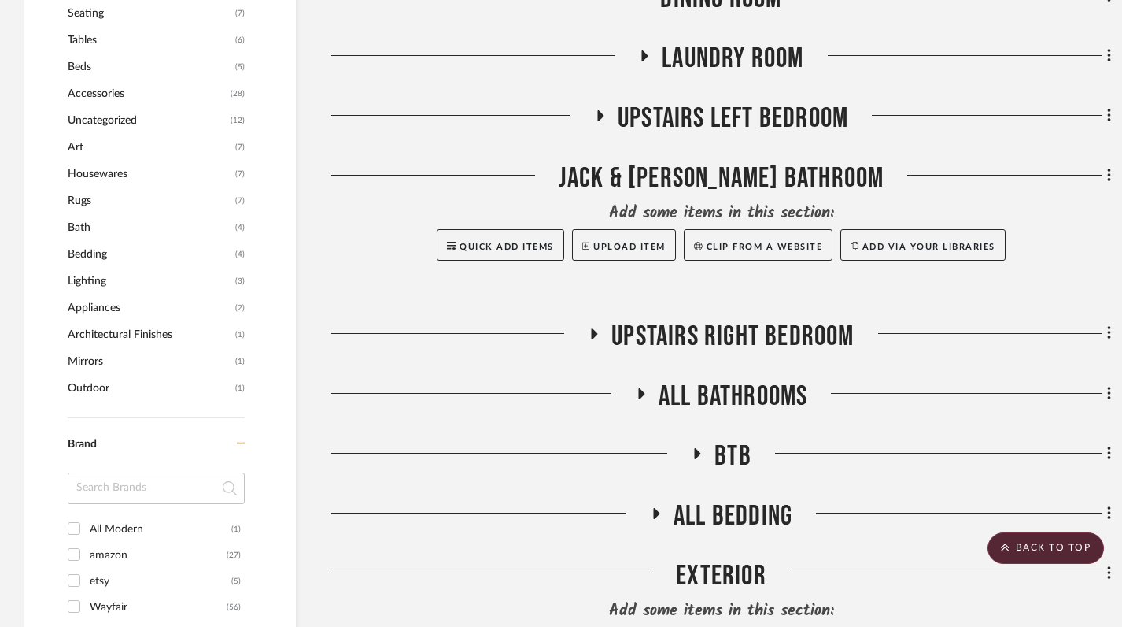 The image size is (1122, 627). I want to click on span: BTB, so click(733, 456).